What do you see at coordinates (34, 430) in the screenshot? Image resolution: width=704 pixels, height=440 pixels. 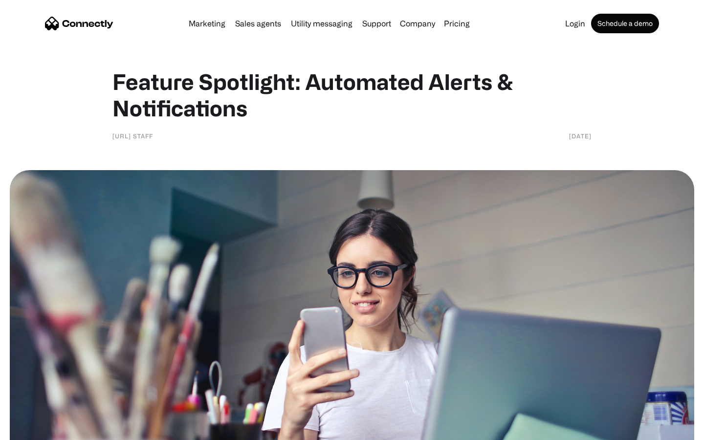 I see `aside: Language selected: English` at bounding box center [34, 430].